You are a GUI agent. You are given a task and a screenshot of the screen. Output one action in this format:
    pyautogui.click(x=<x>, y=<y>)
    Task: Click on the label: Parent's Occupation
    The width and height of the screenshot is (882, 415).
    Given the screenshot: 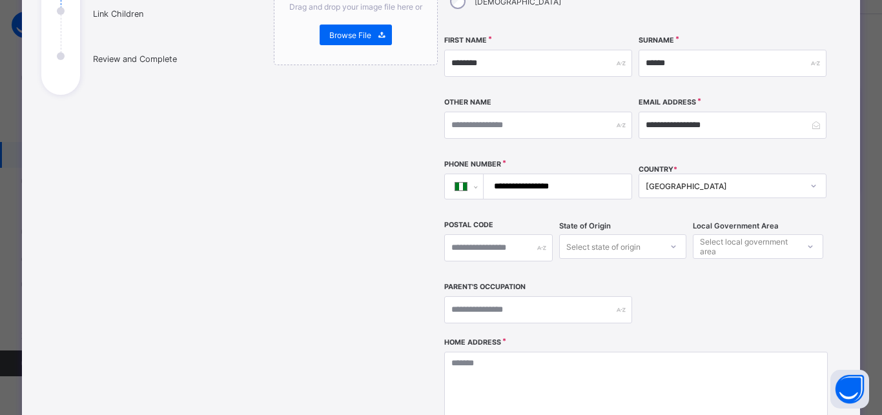 What is the action you would take?
    pyautogui.click(x=485, y=287)
    